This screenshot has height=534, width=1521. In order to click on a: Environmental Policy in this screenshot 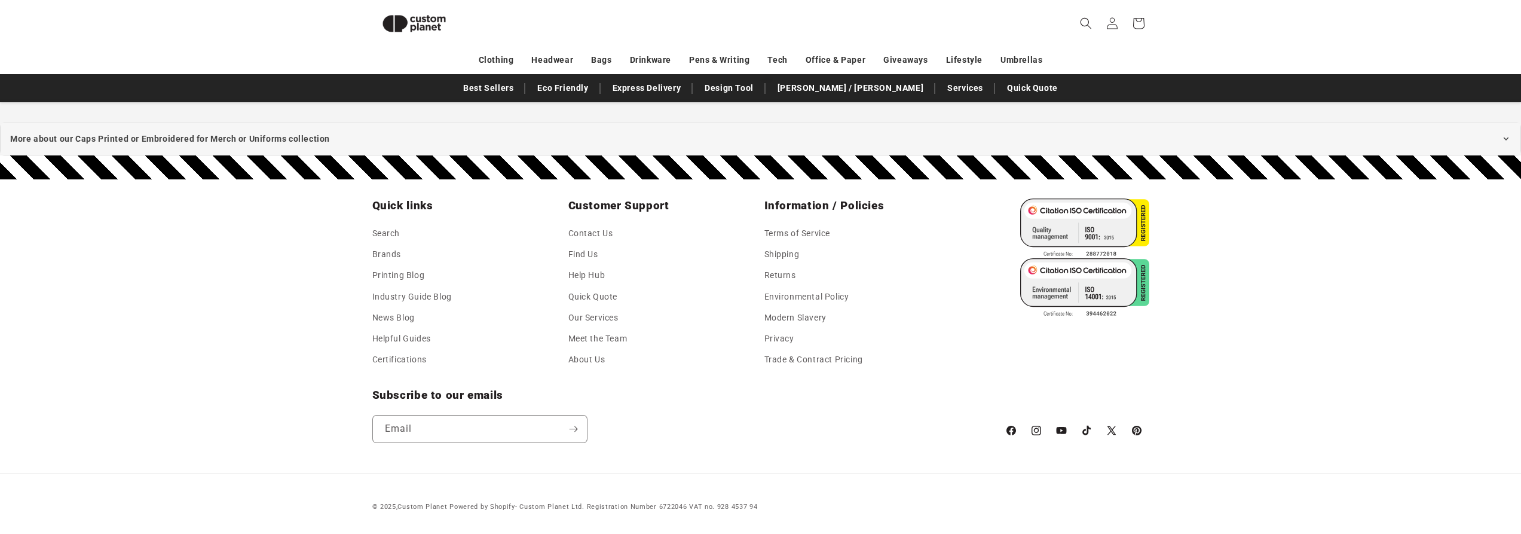, I will do `click(807, 296)`.